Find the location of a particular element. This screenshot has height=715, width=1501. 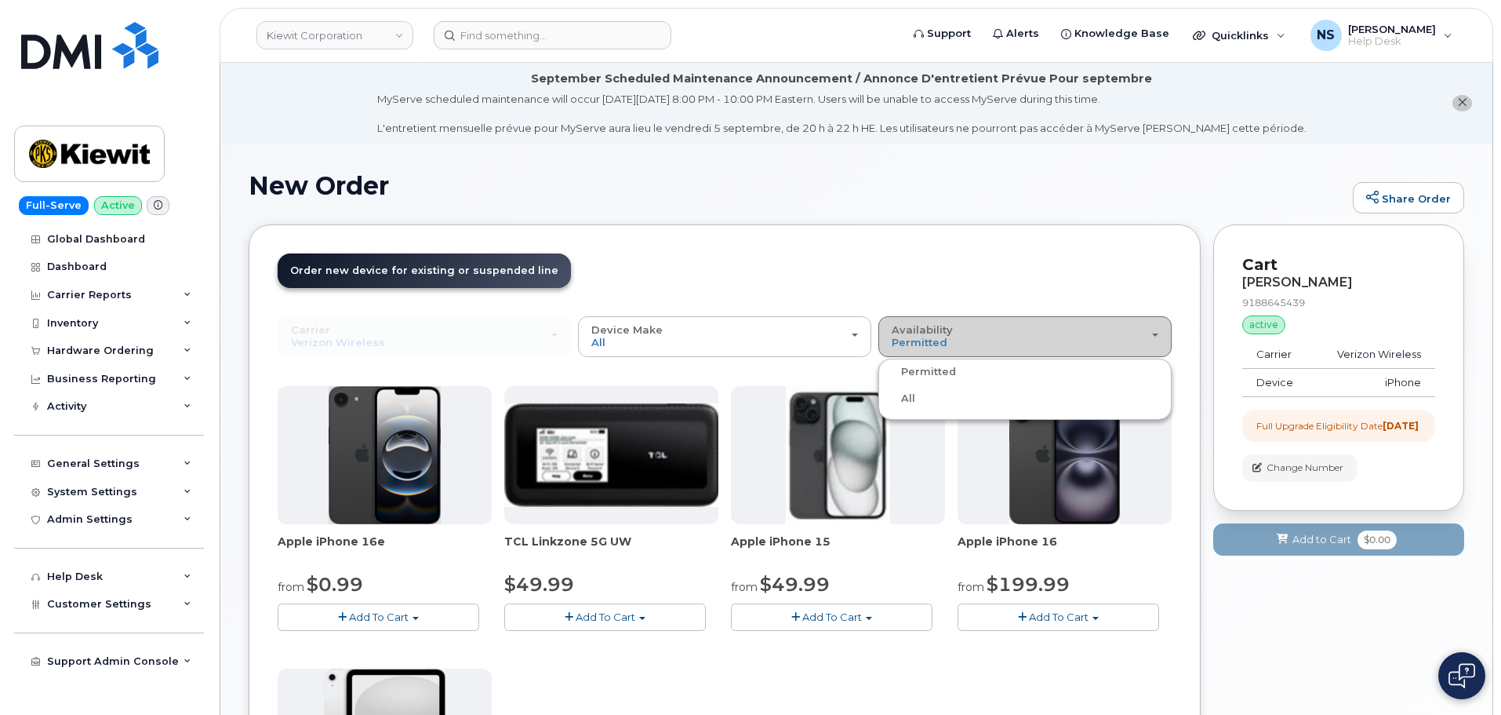

div: September Scheduled Maintenance Announcement / Annonce D'entretient Prévue Pour septembre is located at coordinates (842, 78).